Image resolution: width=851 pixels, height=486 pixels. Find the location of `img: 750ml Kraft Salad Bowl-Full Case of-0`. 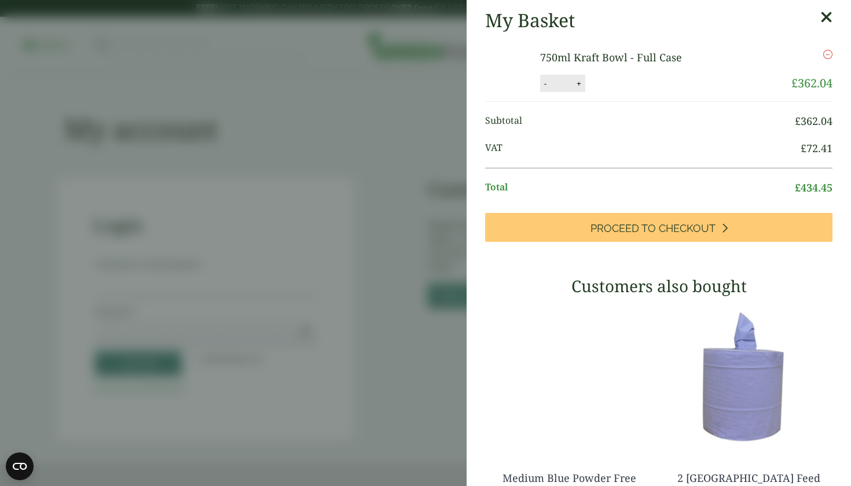

img: 750ml Kraft Salad Bowl-Full Case of-0 is located at coordinates (512, 70).